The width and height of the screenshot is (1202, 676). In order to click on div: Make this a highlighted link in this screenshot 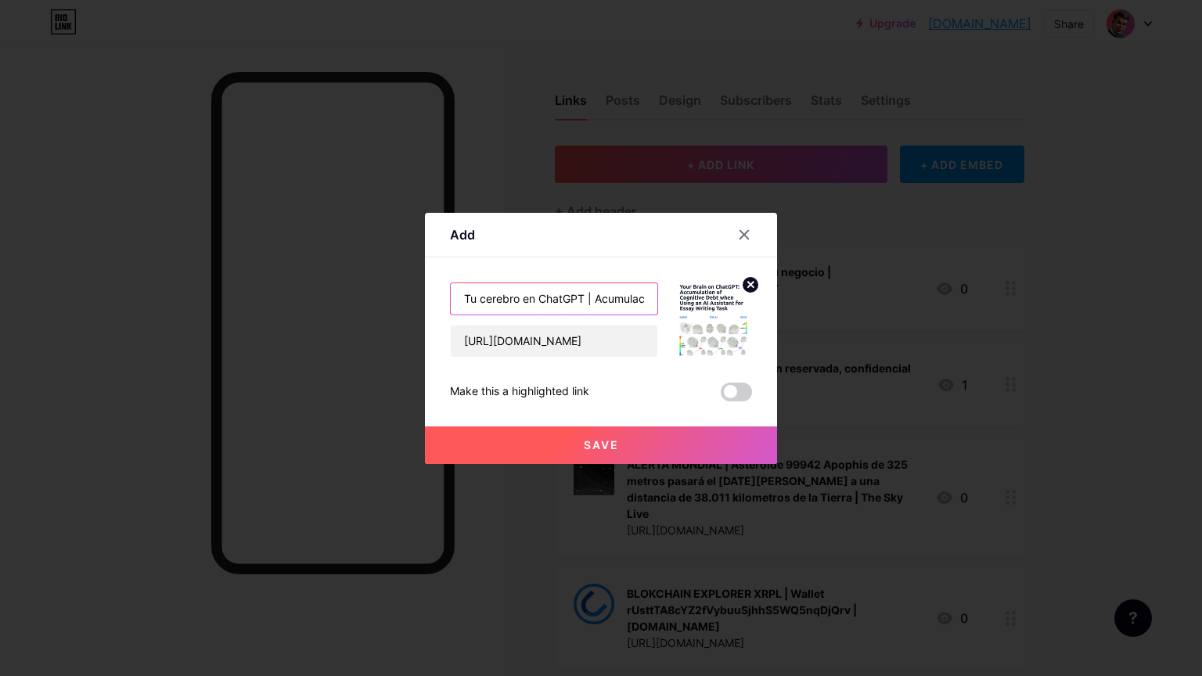, I will do `click(520, 392)`.